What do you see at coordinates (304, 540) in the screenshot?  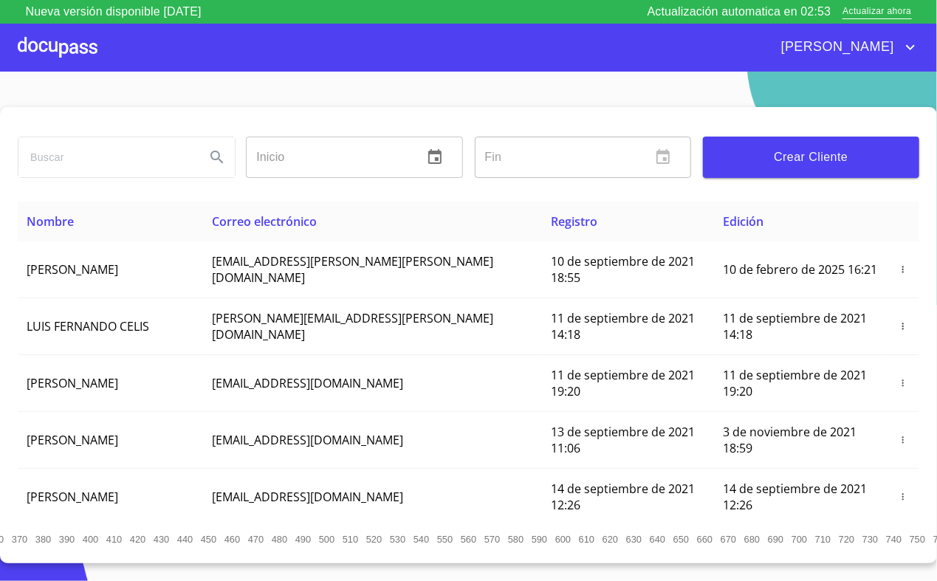 I see `button: 490` at bounding box center [304, 540].